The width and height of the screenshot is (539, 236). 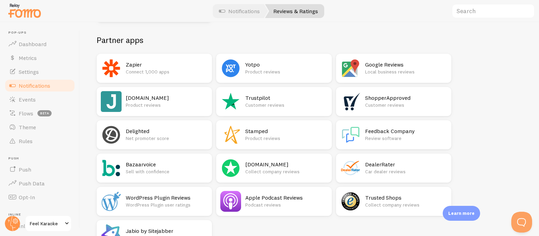 I want to click on h2: Google Reviews, so click(x=406, y=64).